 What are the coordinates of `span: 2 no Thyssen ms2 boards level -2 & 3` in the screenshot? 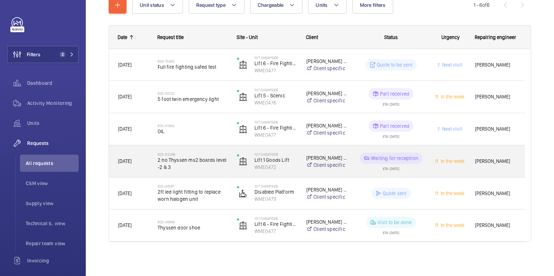 It's located at (193, 163).